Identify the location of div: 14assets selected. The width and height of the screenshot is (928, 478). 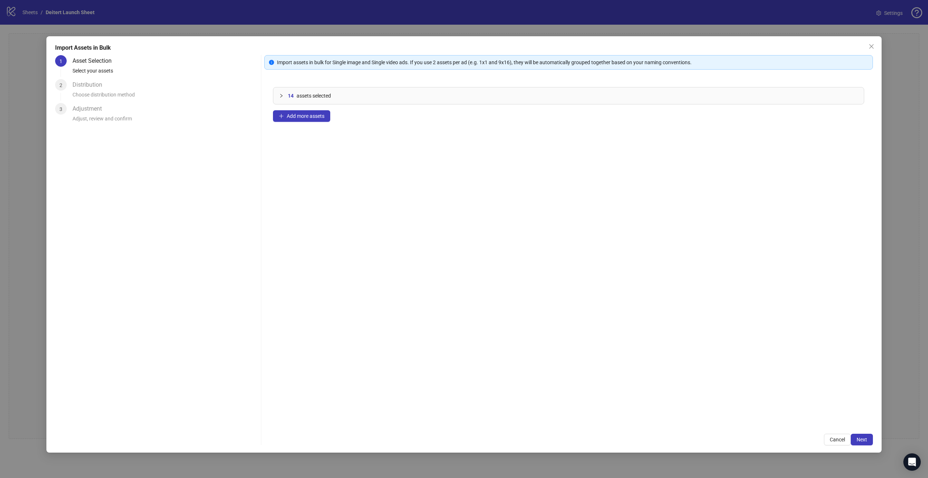
(568, 96).